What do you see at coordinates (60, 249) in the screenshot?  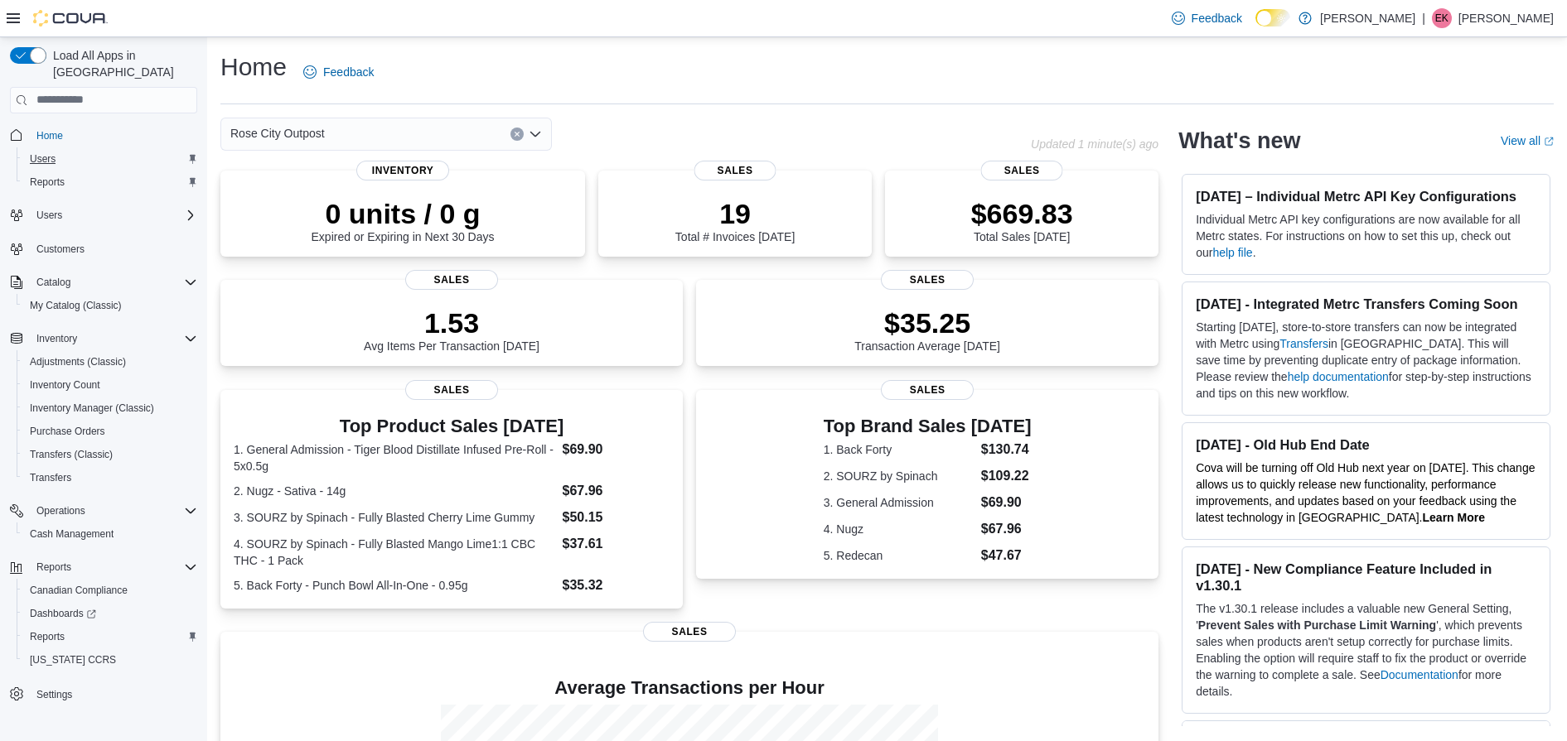 I see `a: Customers` at bounding box center [60, 249].